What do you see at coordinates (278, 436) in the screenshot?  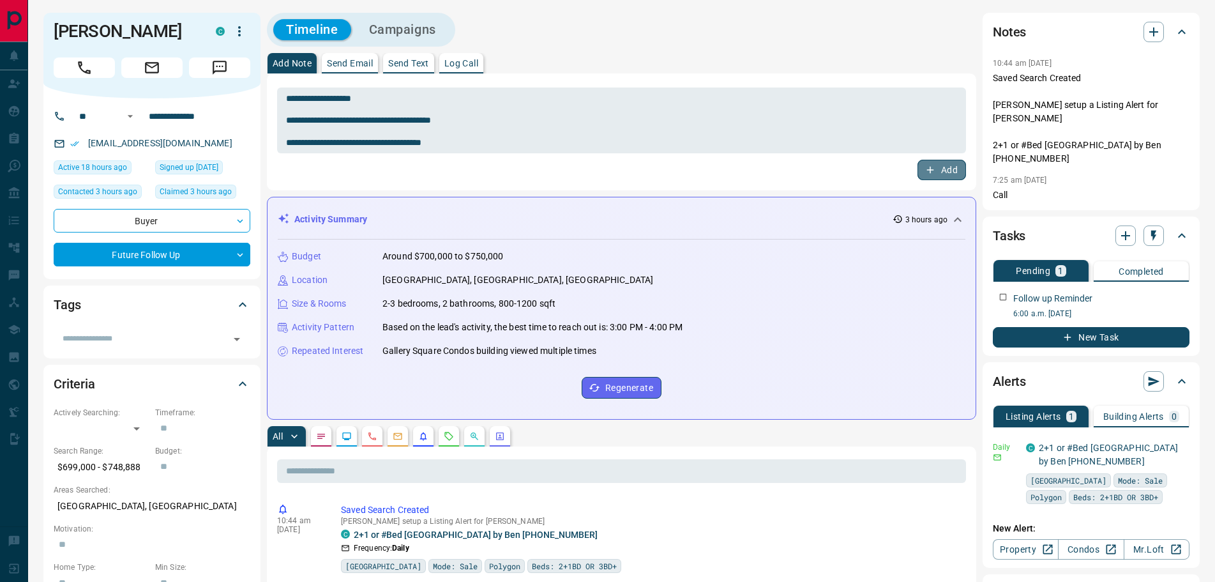 I see `p: All` at bounding box center [278, 436].